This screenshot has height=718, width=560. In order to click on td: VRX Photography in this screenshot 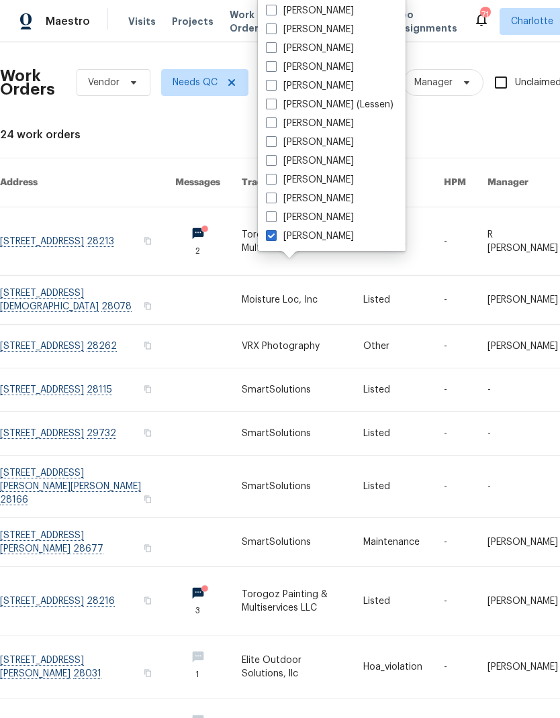, I will do `click(291, 346)`.